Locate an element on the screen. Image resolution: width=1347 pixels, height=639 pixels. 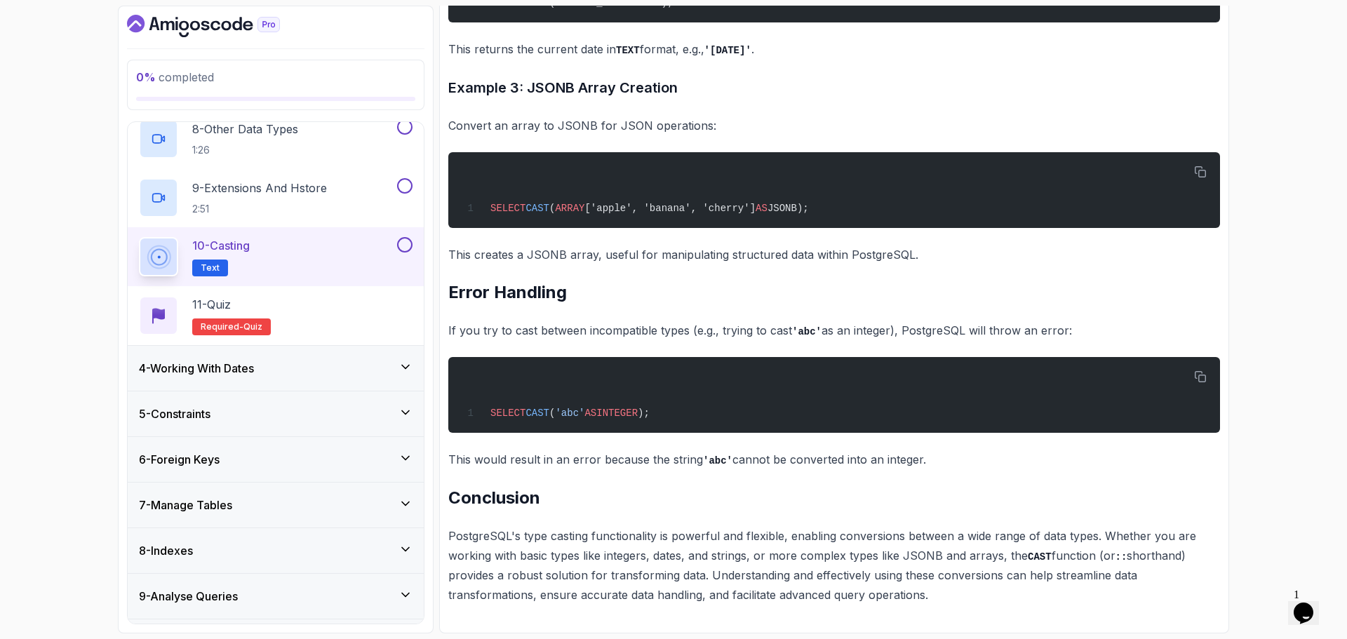
p: 1:26 is located at coordinates (245, 150).